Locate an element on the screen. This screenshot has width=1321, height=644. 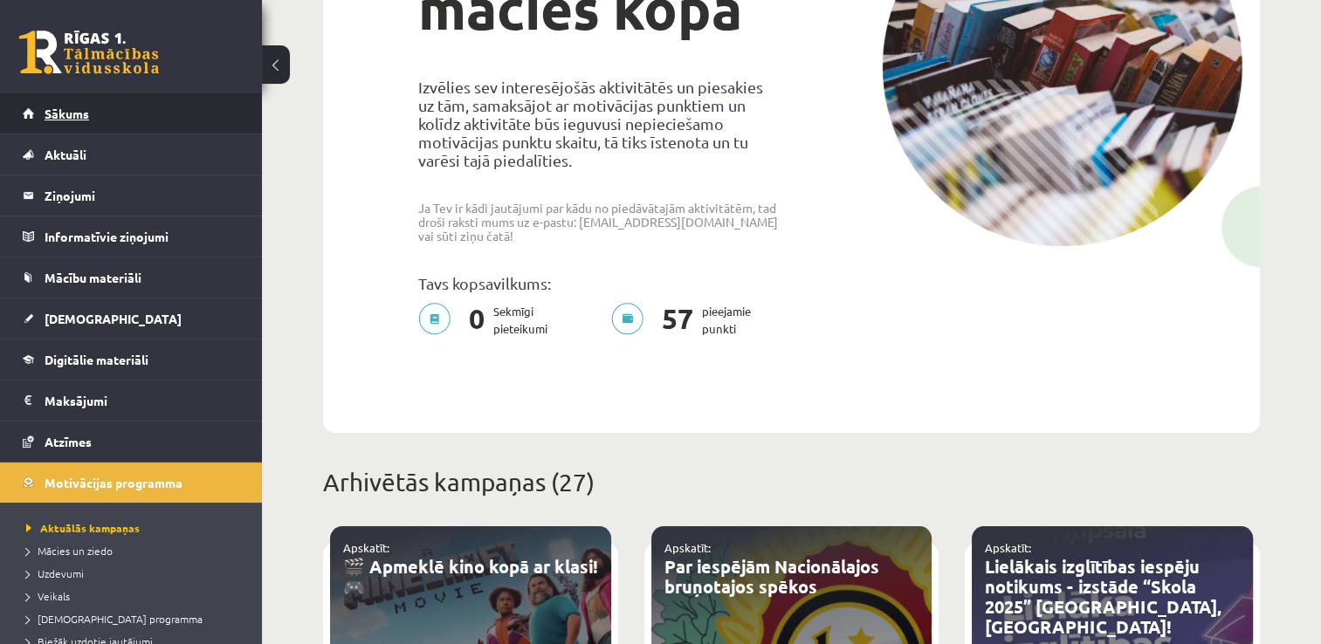
a: Informatīvie ziņojumi is located at coordinates (131, 237).